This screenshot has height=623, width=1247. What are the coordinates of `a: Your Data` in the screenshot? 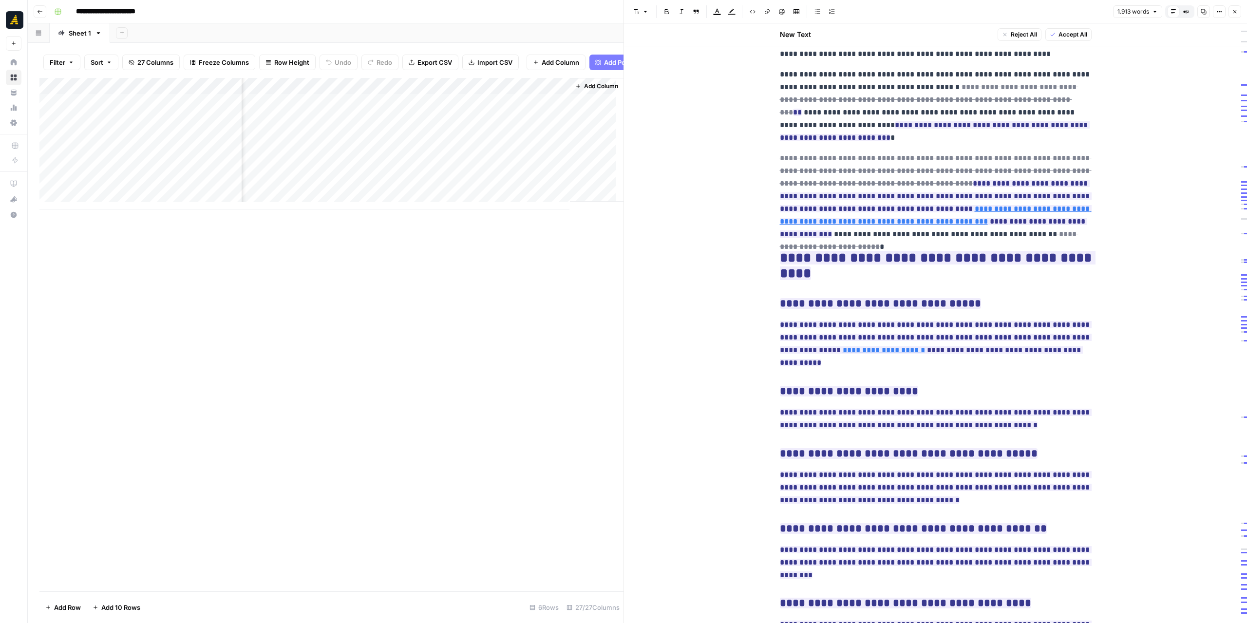 It's located at (14, 93).